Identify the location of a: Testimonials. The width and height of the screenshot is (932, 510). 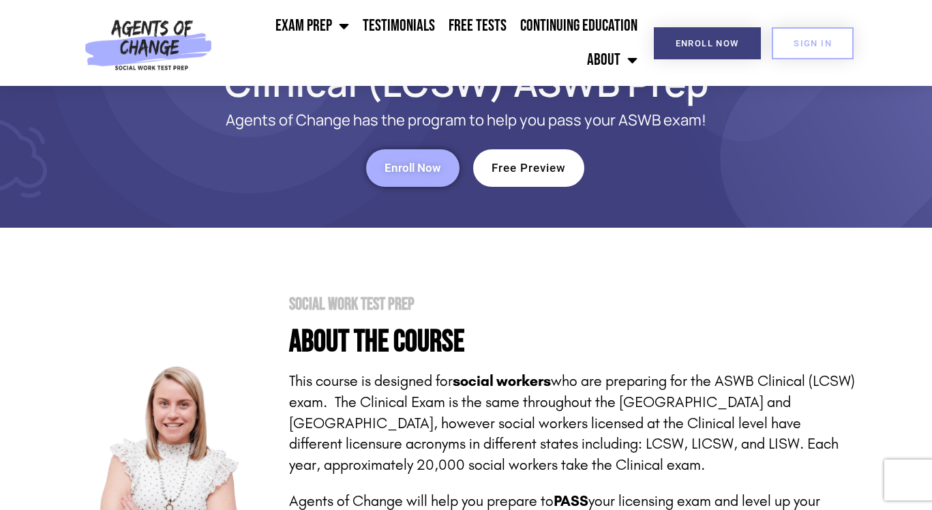
(399, 26).